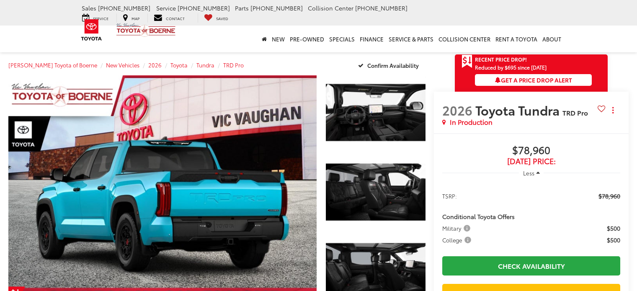 Image resolution: width=637 pixels, height=291 pixels. I want to click on a: Map, so click(131, 18).